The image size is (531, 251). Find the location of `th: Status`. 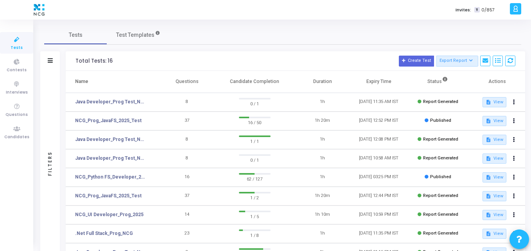

th: Status is located at coordinates (438, 82).